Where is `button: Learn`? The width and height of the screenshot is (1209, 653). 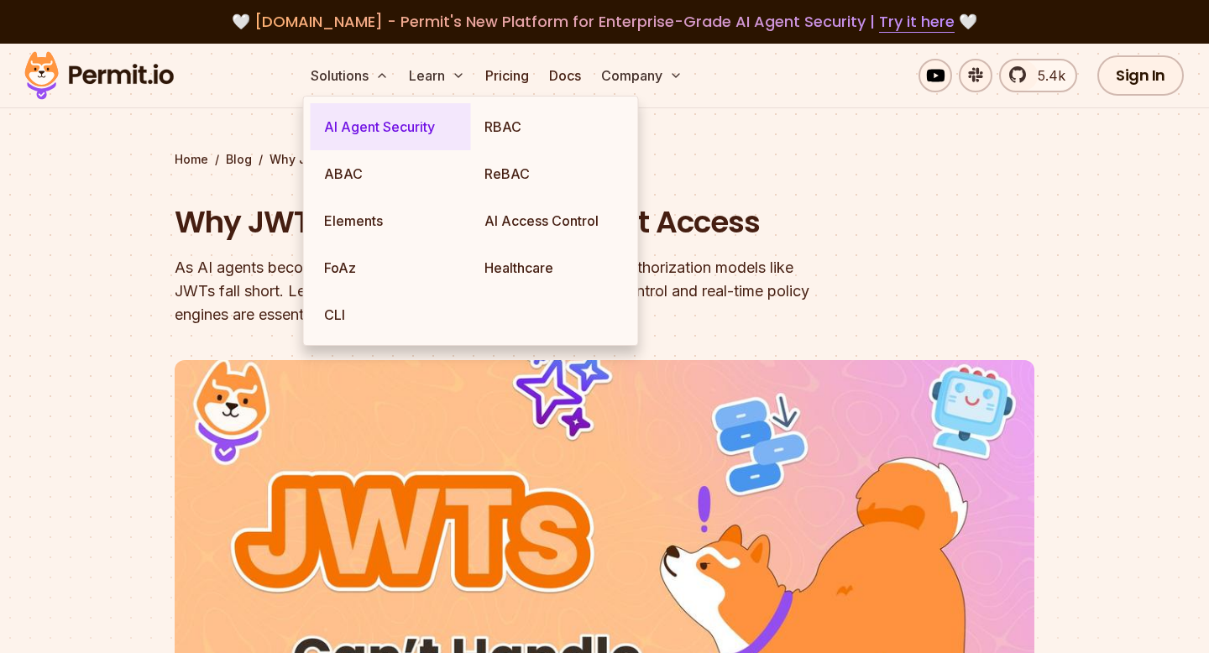
button: Learn is located at coordinates (437, 76).